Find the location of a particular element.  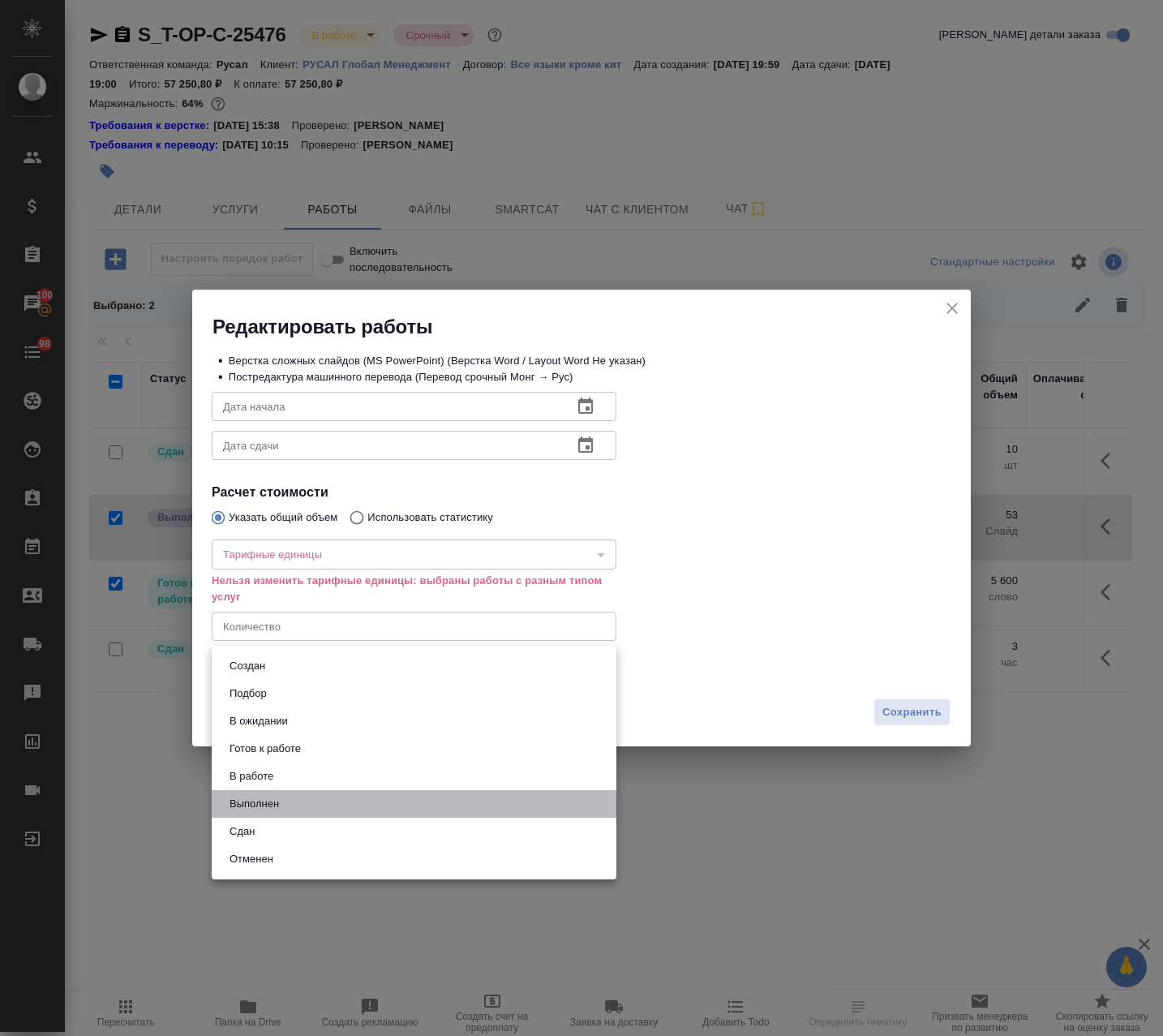

button: Готов к работе is located at coordinates (266, 749).